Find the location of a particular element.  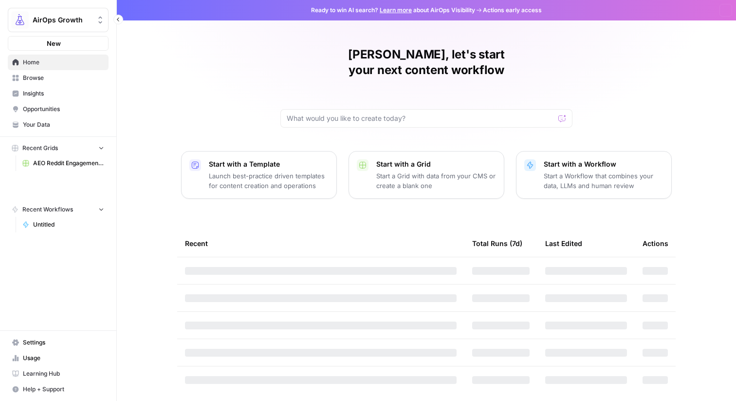

a: Browse is located at coordinates (58, 78).